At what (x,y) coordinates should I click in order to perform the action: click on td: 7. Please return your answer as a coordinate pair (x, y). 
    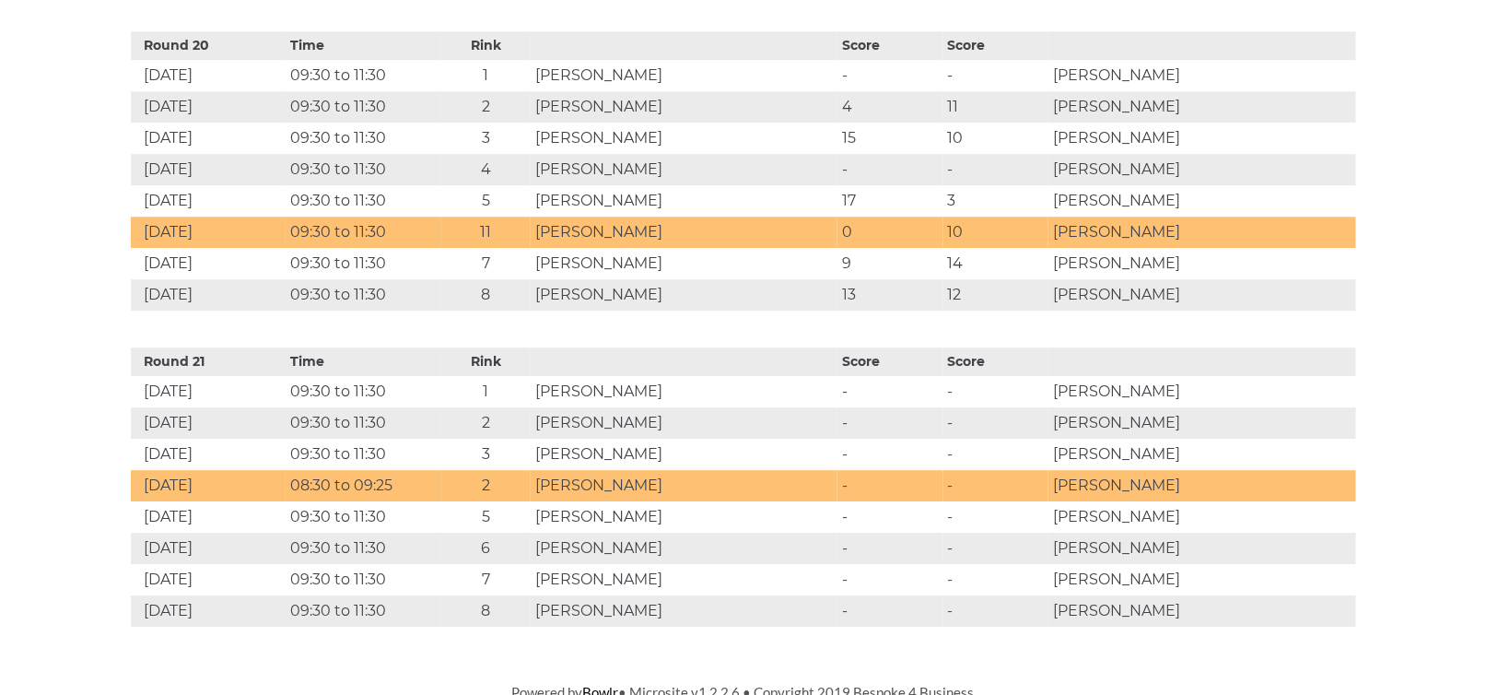
    Looking at the image, I should click on (485, 263).